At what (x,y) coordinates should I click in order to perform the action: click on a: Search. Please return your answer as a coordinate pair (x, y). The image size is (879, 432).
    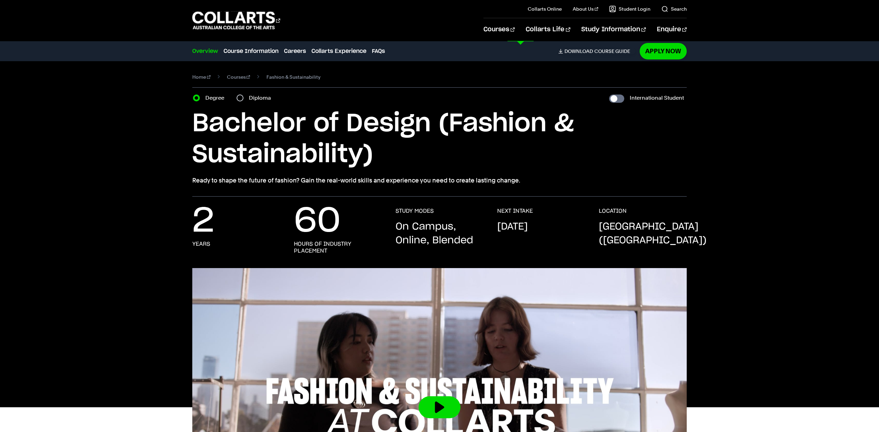
    Looking at the image, I should click on (674, 9).